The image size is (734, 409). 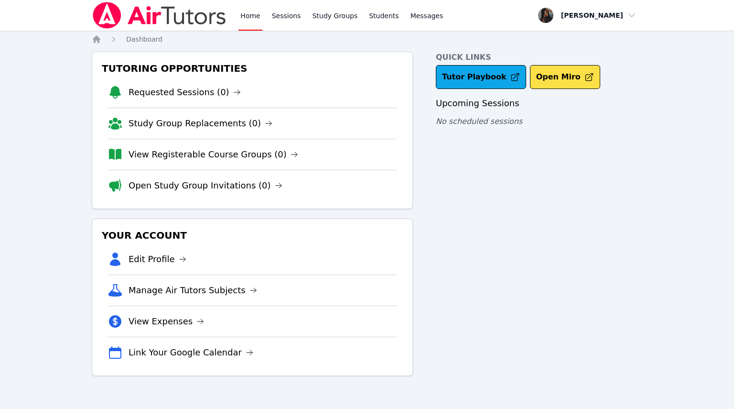 I want to click on button: Open Miro, so click(x=565, y=77).